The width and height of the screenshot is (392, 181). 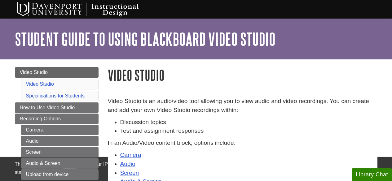 I want to click on li: Test and assignment responses, so click(x=249, y=131).